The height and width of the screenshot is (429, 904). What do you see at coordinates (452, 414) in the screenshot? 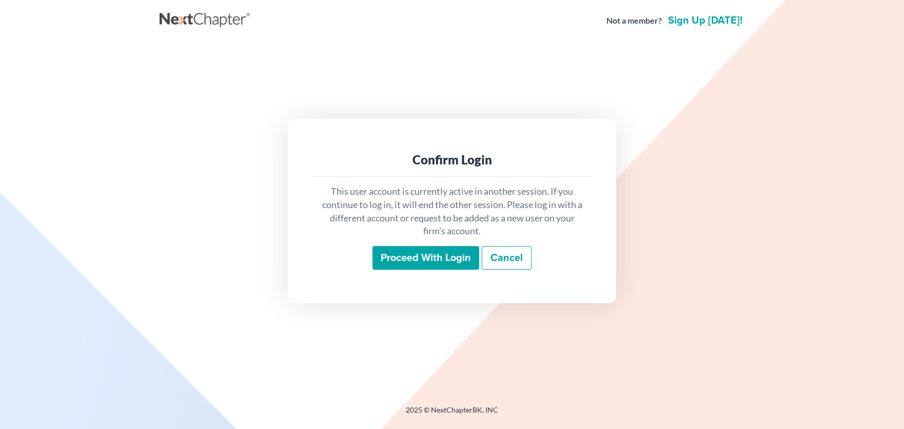
I see `div: 2025 © NextChapterBK, INC` at bounding box center [452, 414].